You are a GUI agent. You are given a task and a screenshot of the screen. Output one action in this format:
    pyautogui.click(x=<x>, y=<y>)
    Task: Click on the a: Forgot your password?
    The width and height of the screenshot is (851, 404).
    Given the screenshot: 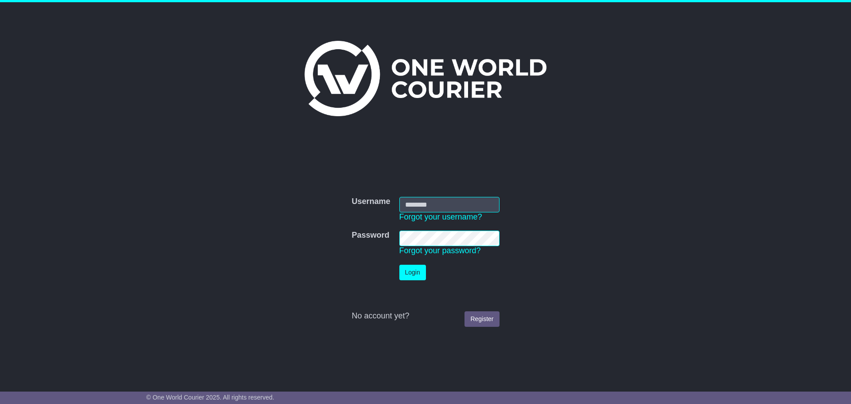 What is the action you would take?
    pyautogui.click(x=440, y=251)
    